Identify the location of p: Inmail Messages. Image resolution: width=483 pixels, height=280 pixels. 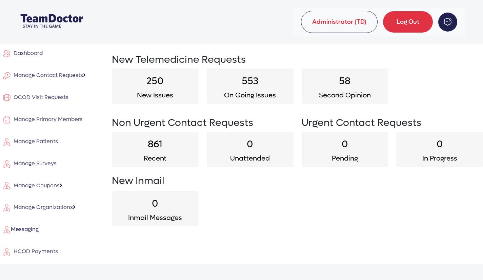
(155, 218).